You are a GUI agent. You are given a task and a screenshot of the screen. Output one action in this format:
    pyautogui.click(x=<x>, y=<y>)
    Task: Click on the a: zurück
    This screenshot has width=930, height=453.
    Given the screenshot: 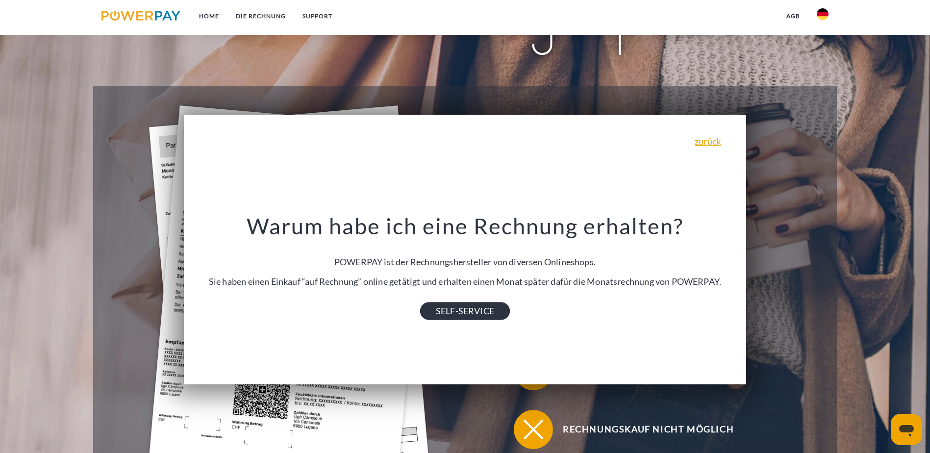 What is the action you would take?
    pyautogui.click(x=708, y=141)
    